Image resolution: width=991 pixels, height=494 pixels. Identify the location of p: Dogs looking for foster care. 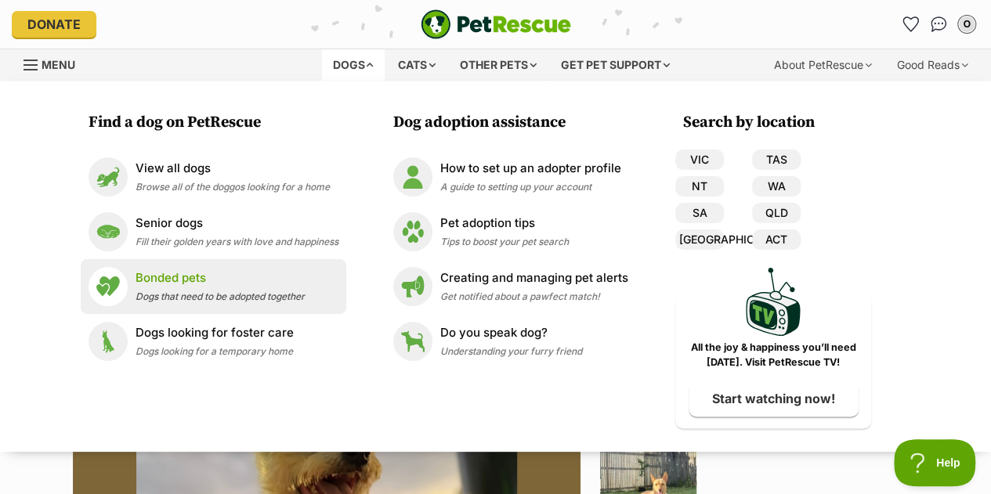
(215, 333).